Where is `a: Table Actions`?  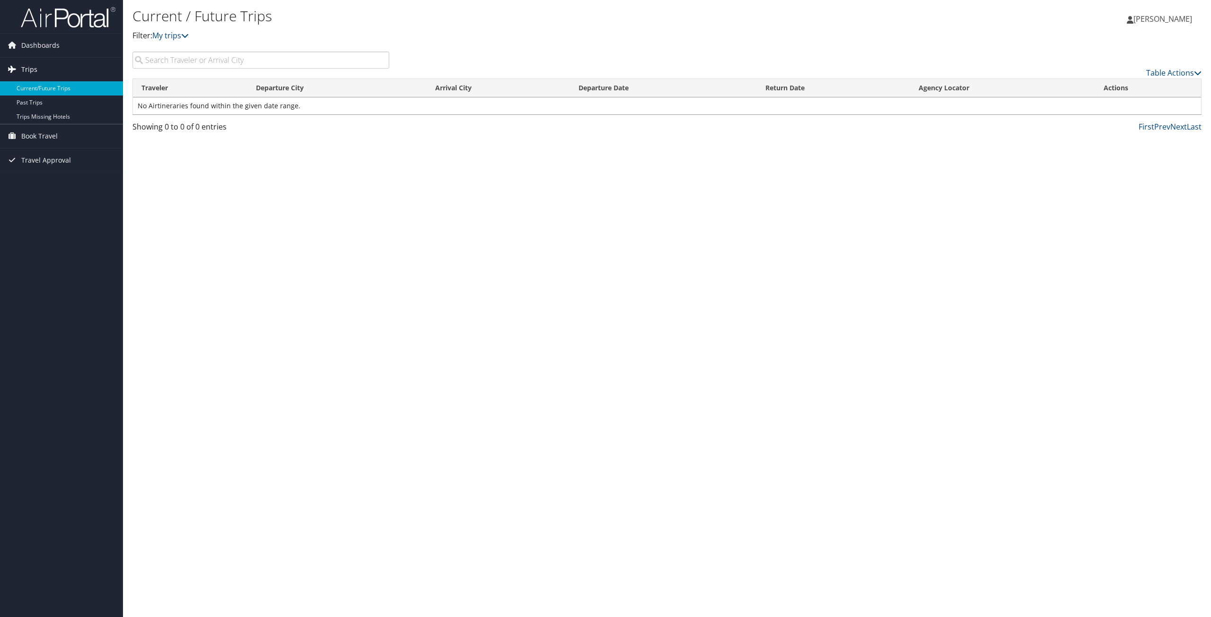 a: Table Actions is located at coordinates (1173, 73).